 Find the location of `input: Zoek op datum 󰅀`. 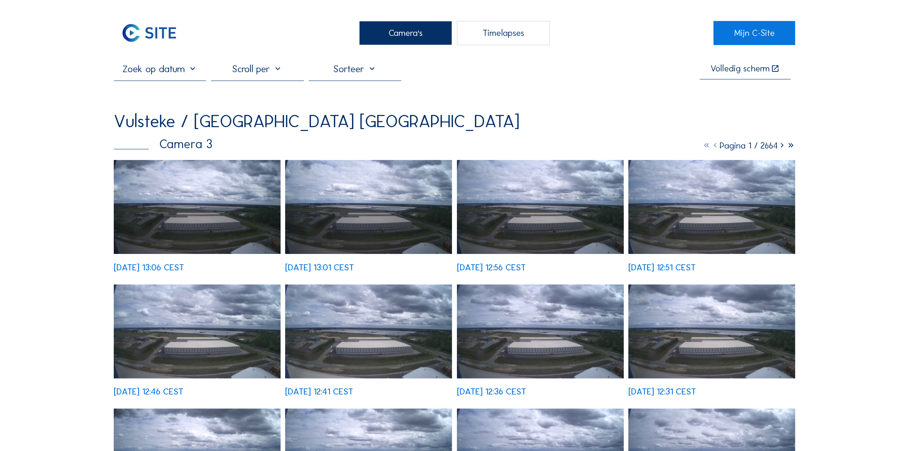

input: Zoek op datum 󰅀 is located at coordinates (160, 69).